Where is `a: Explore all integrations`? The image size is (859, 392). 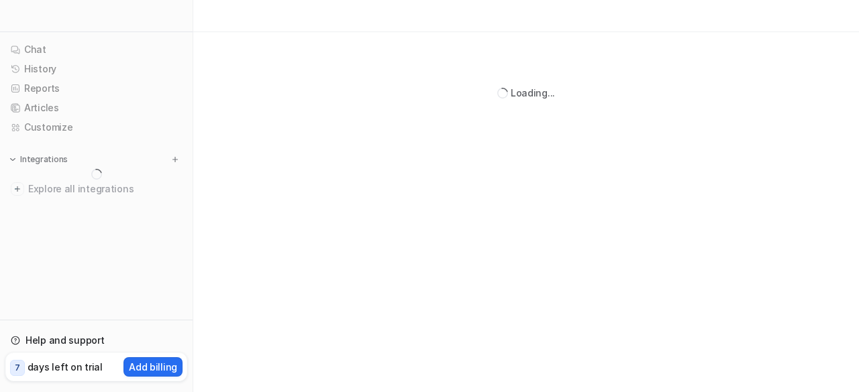
a: Explore all integrations is located at coordinates (96, 189).